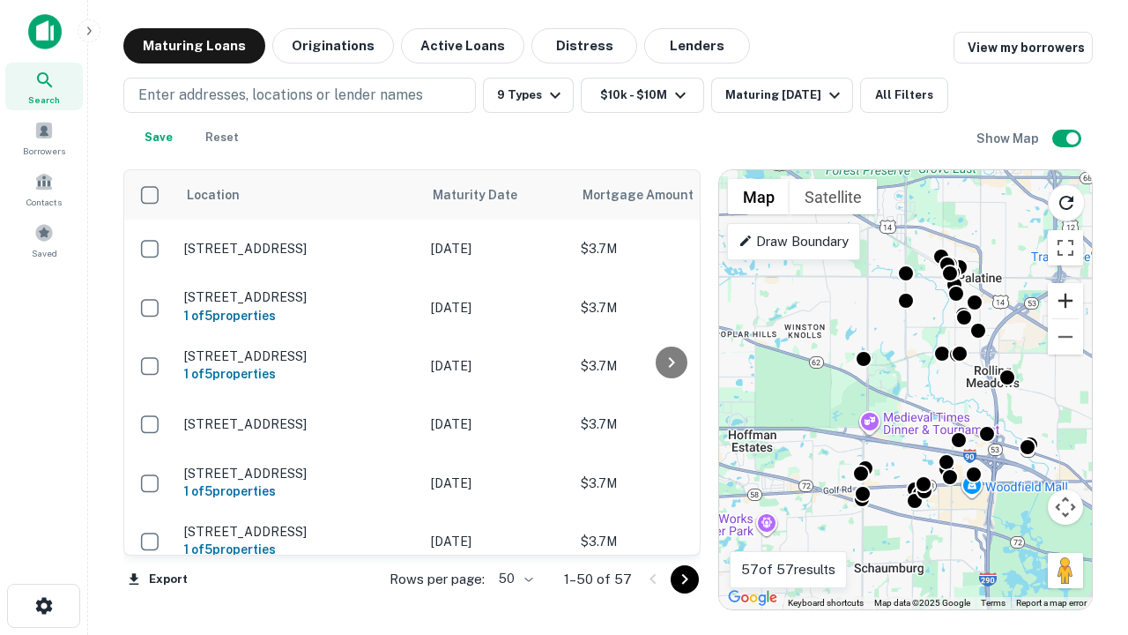  I want to click on button: Distress, so click(585, 46).